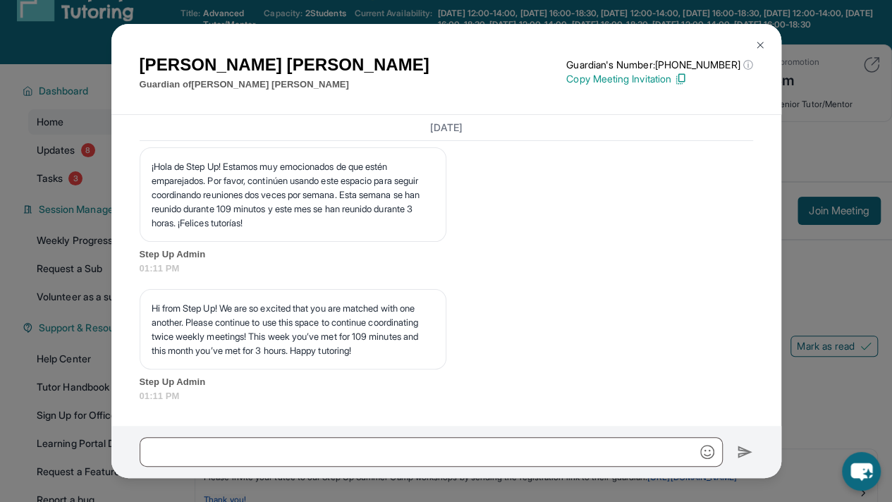 This screenshot has height=502, width=892. Describe the element at coordinates (659, 79) in the screenshot. I see `p: Copy Meeting Invitation` at that location.